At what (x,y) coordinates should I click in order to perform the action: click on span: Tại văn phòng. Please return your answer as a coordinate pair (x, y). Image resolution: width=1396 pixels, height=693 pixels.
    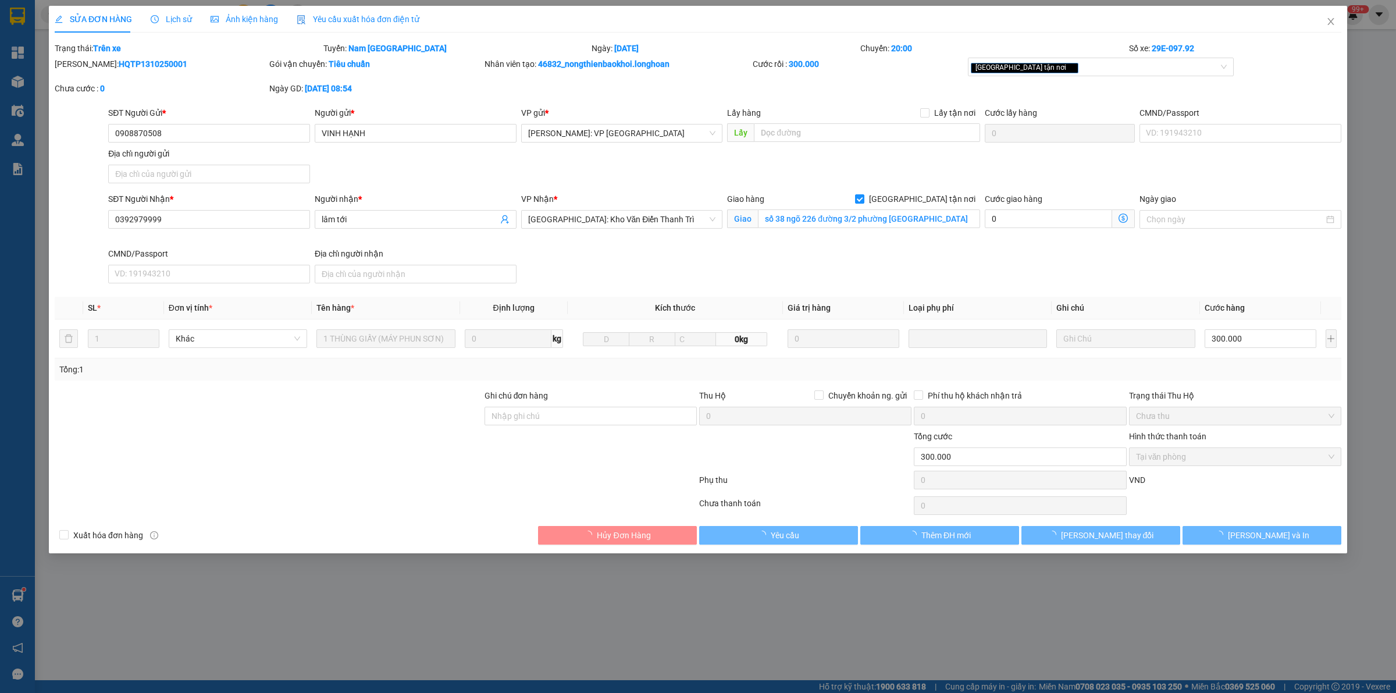
    Looking at the image, I should click on (1235, 457).